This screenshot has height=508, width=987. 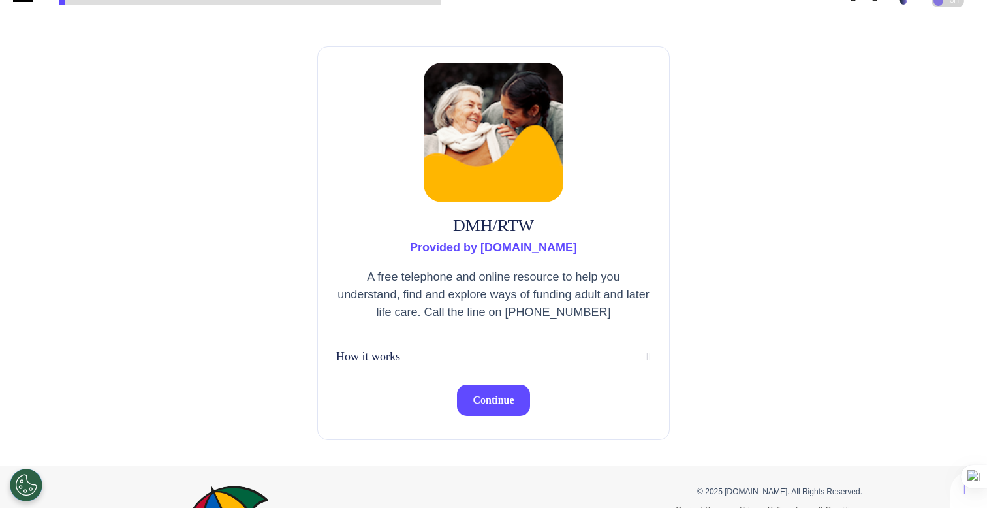 I want to click on p: A free telephone and online resource to help you understand, find and explore ways of funding adu..., so click(x=494, y=294).